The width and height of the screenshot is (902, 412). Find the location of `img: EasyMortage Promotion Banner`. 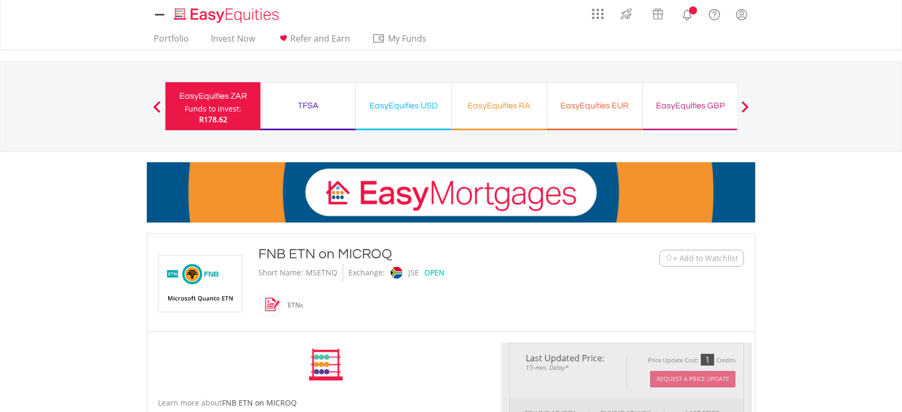

img: EasyMortage Promotion Banner is located at coordinates (451, 192).